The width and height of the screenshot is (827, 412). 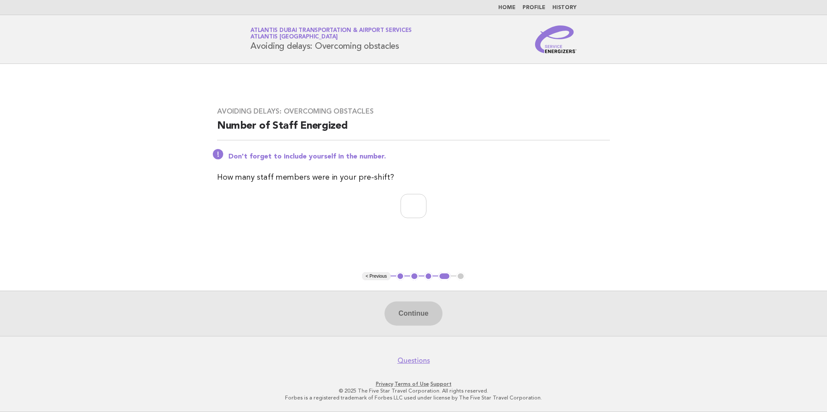 What do you see at coordinates (419, 157) in the screenshot?
I see `p: Don't forget to include yourself in the number.` at bounding box center [419, 157].